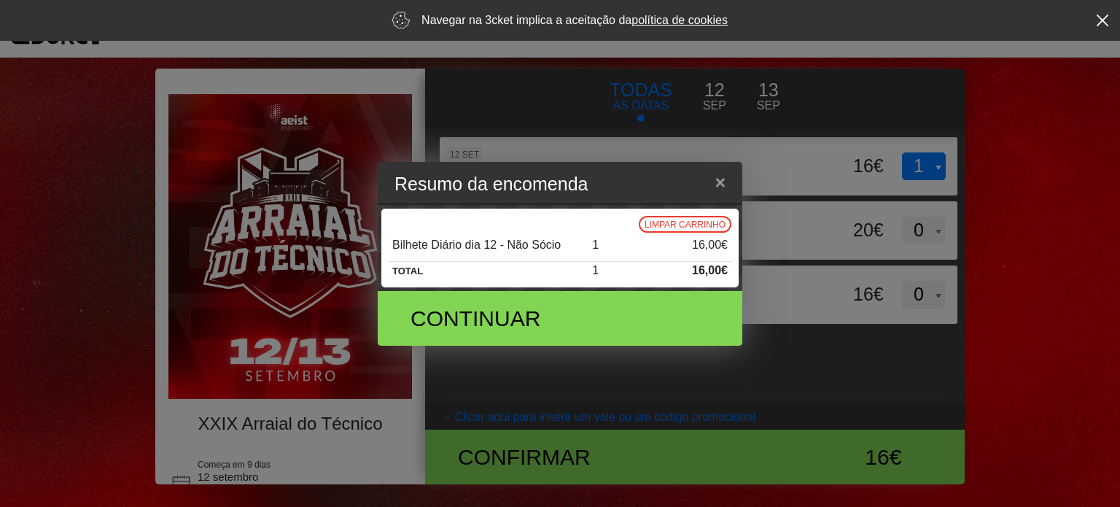  I want to click on a: política de cookies, so click(679, 20).